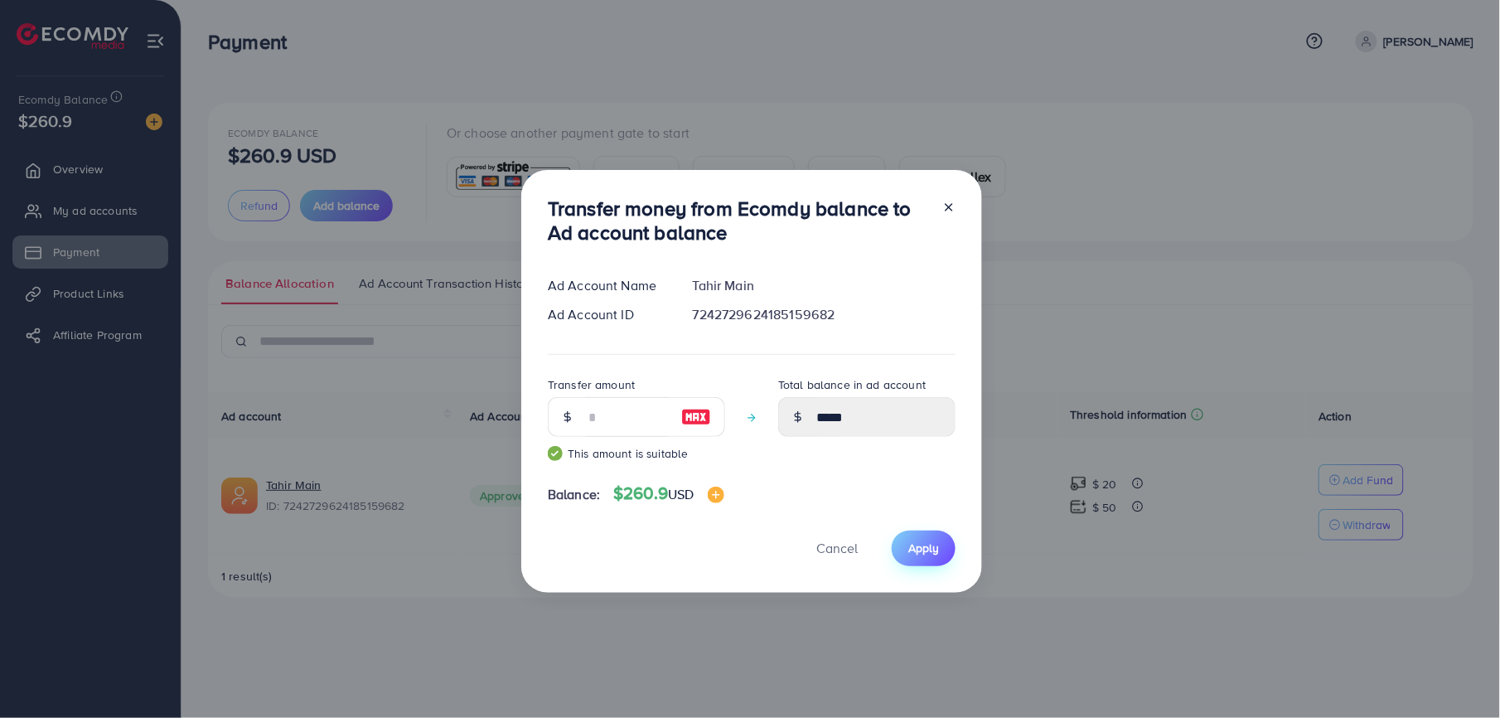 The height and width of the screenshot is (718, 1500). Describe the element at coordinates (607, 285) in the screenshot. I see `div: Ad Account Name` at that location.